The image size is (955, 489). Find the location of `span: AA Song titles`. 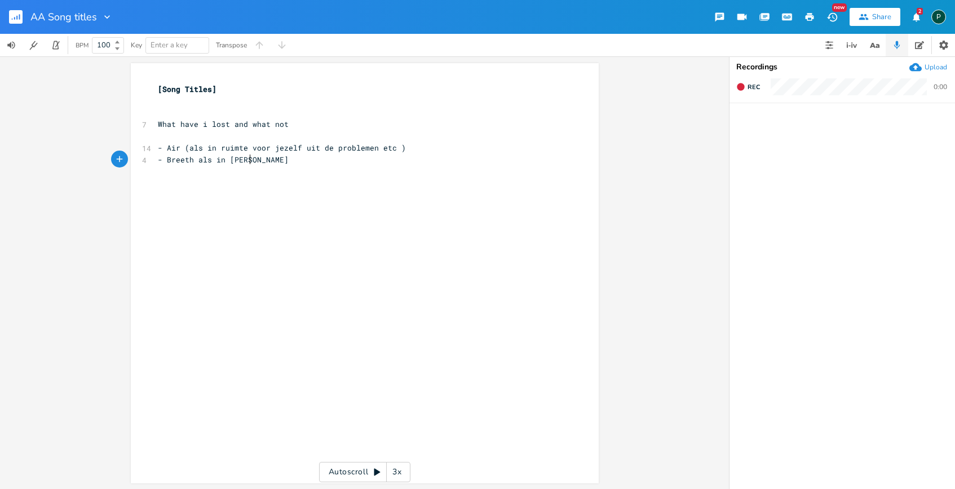

span: AA Song titles is located at coordinates (64, 17).